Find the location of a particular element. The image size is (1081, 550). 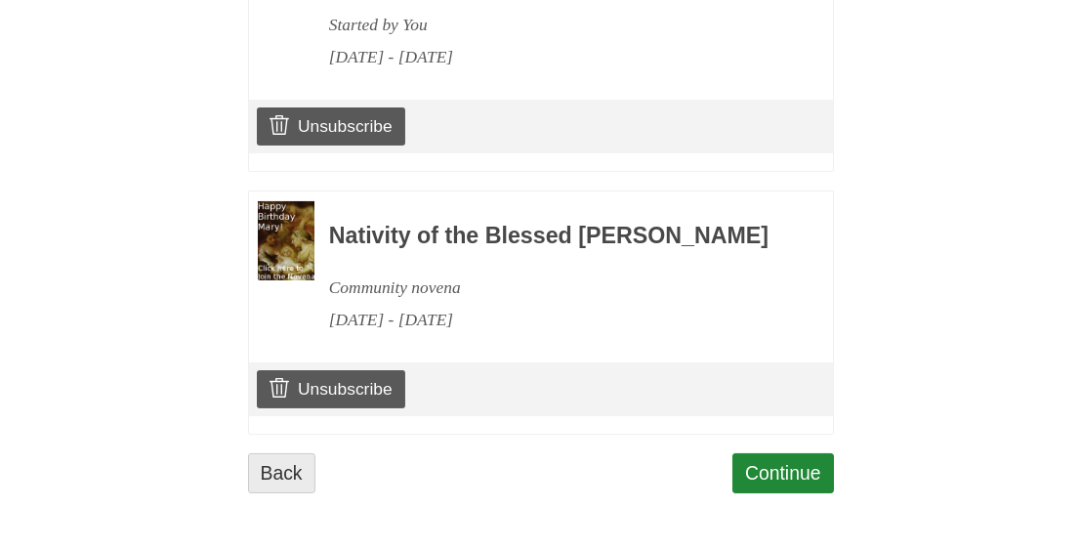

a: Back is located at coordinates (281, 473).